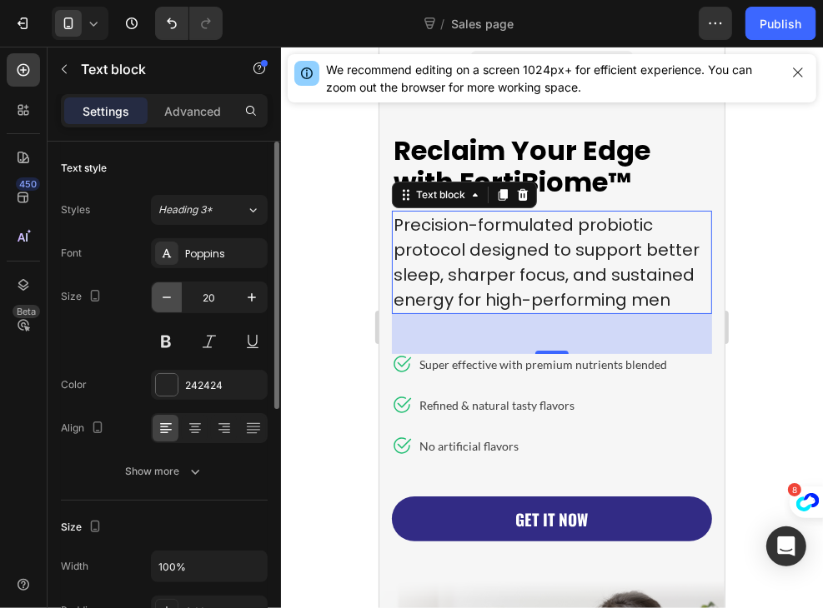 This screenshot has width=823, height=608. Describe the element at coordinates (209, 210) in the screenshot. I see `button: Heading 3*` at that location.